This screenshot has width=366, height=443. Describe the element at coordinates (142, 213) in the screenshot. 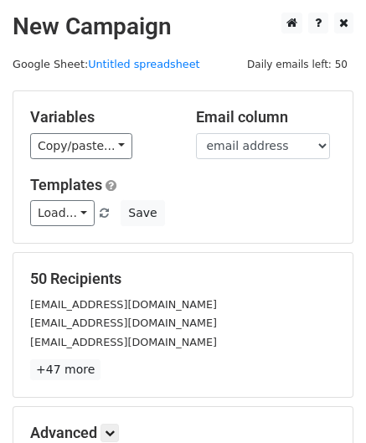

I see `button: Save` at that location.